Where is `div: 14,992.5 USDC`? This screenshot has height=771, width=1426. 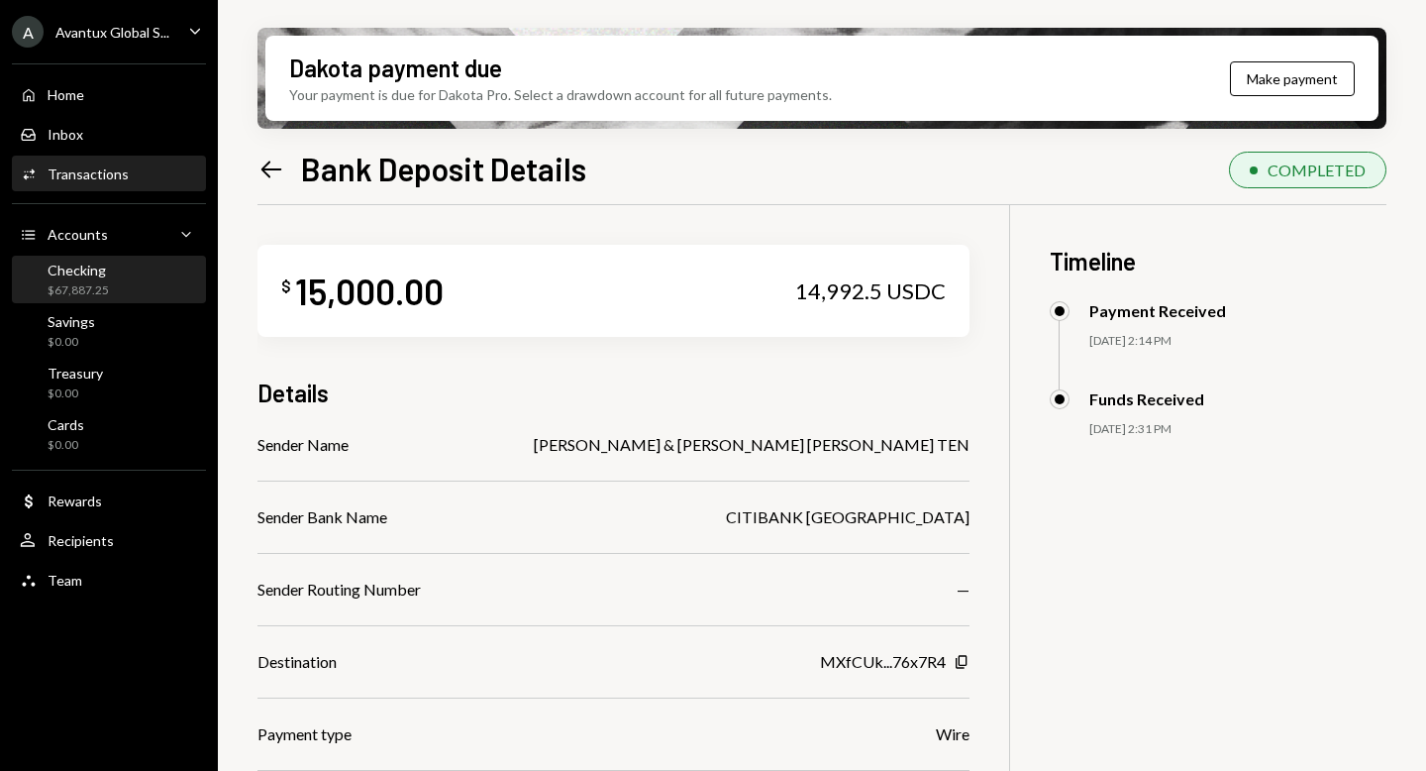 div: 14,992.5 USDC is located at coordinates (871, 291).